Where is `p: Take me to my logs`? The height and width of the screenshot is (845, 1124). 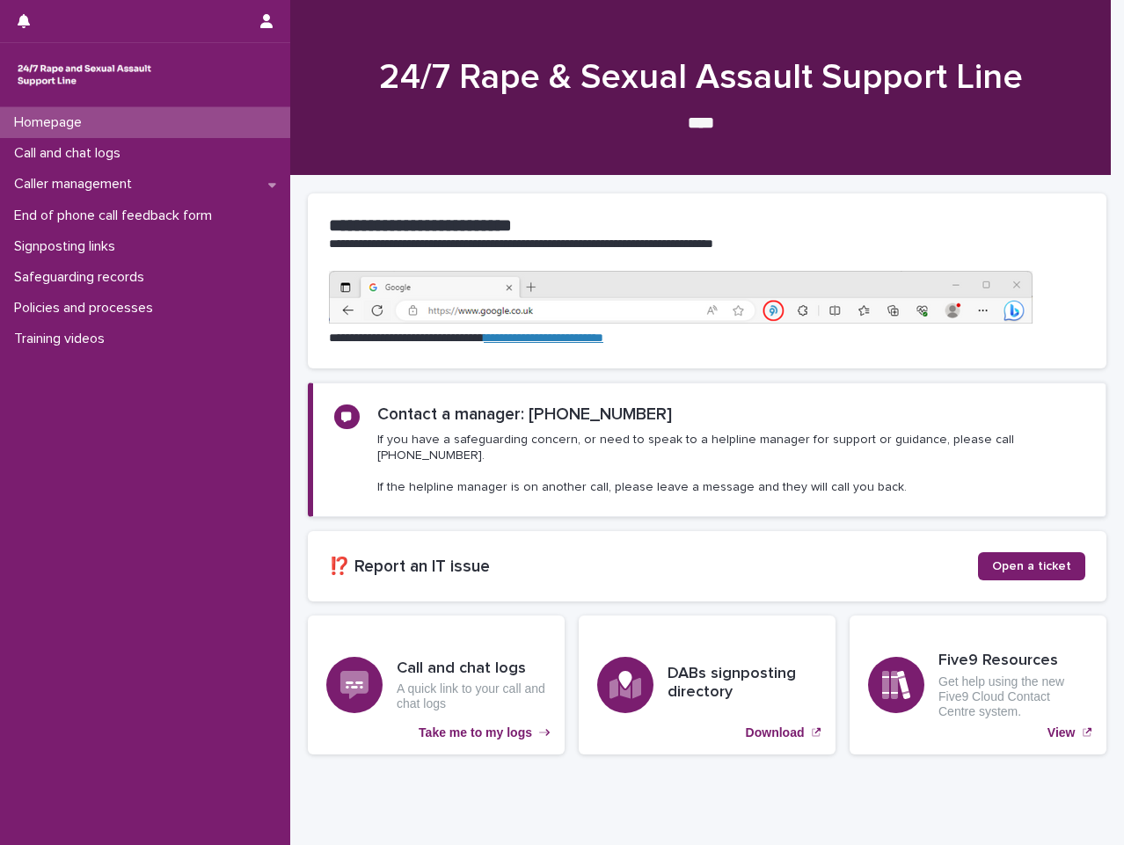
p: Take me to my logs is located at coordinates (475, 732).